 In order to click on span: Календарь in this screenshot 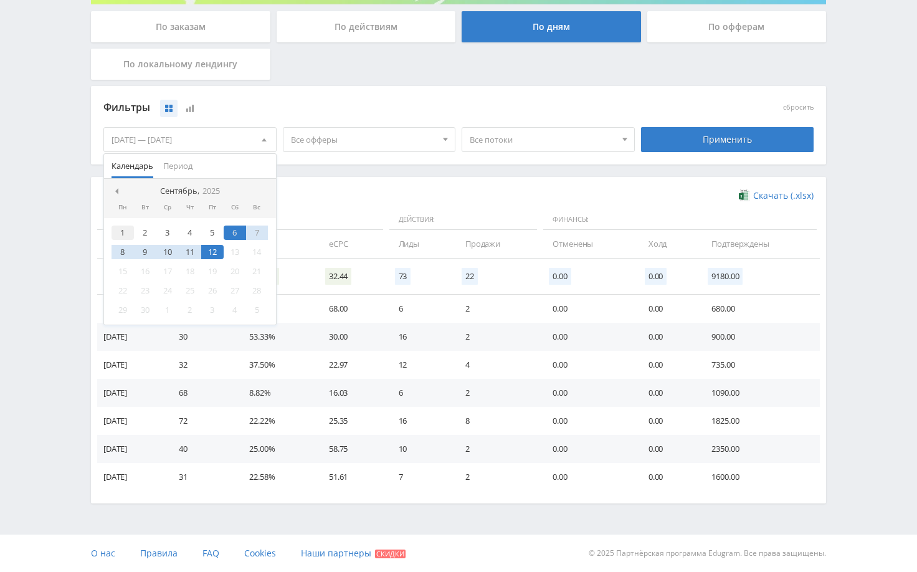, I will do `click(132, 166)`.